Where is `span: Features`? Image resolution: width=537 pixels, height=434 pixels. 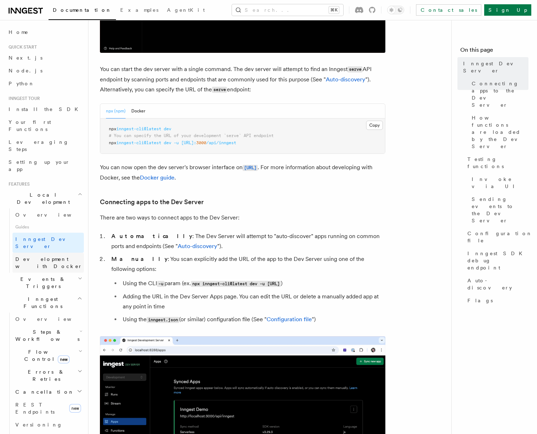 span: Features is located at coordinates (17, 184).